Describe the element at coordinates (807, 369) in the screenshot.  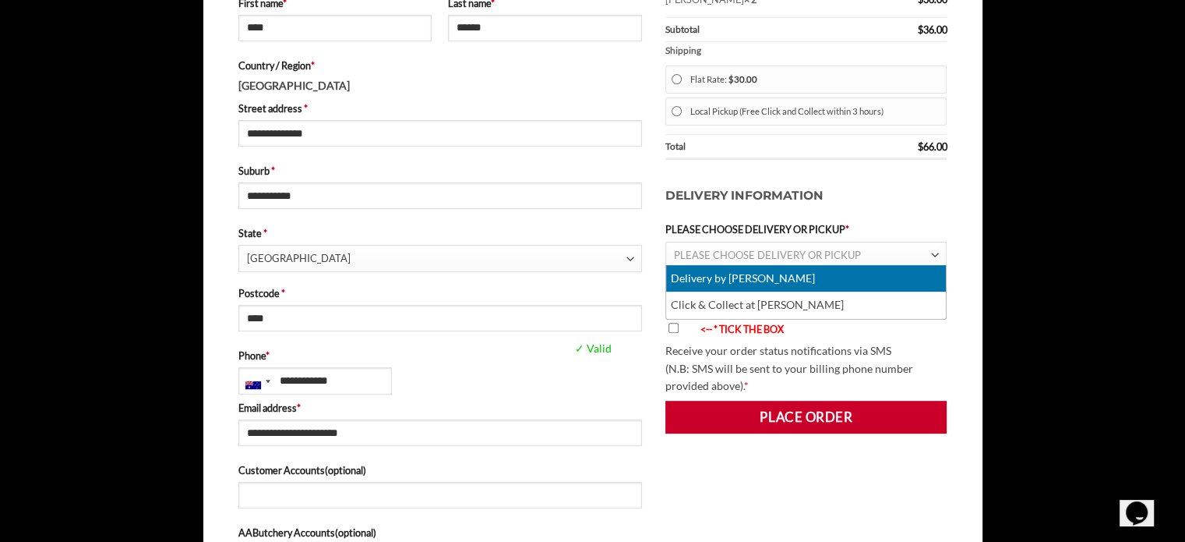
I see `p: Receive your order status notifications via SMS (N.B: SMS will be sent to your billing phone numb...` at that location.